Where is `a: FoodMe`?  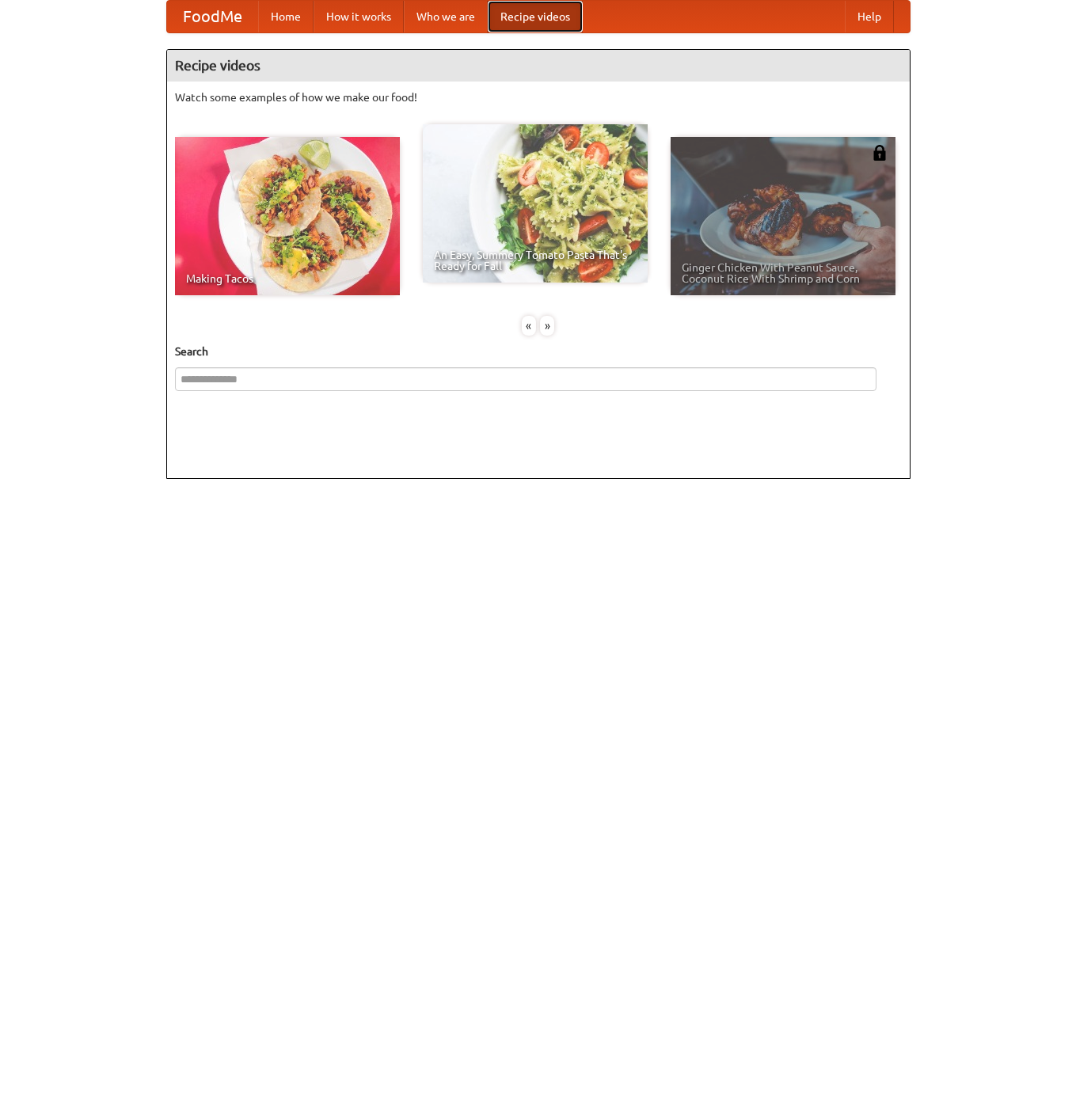
a: FoodMe is located at coordinates (212, 17).